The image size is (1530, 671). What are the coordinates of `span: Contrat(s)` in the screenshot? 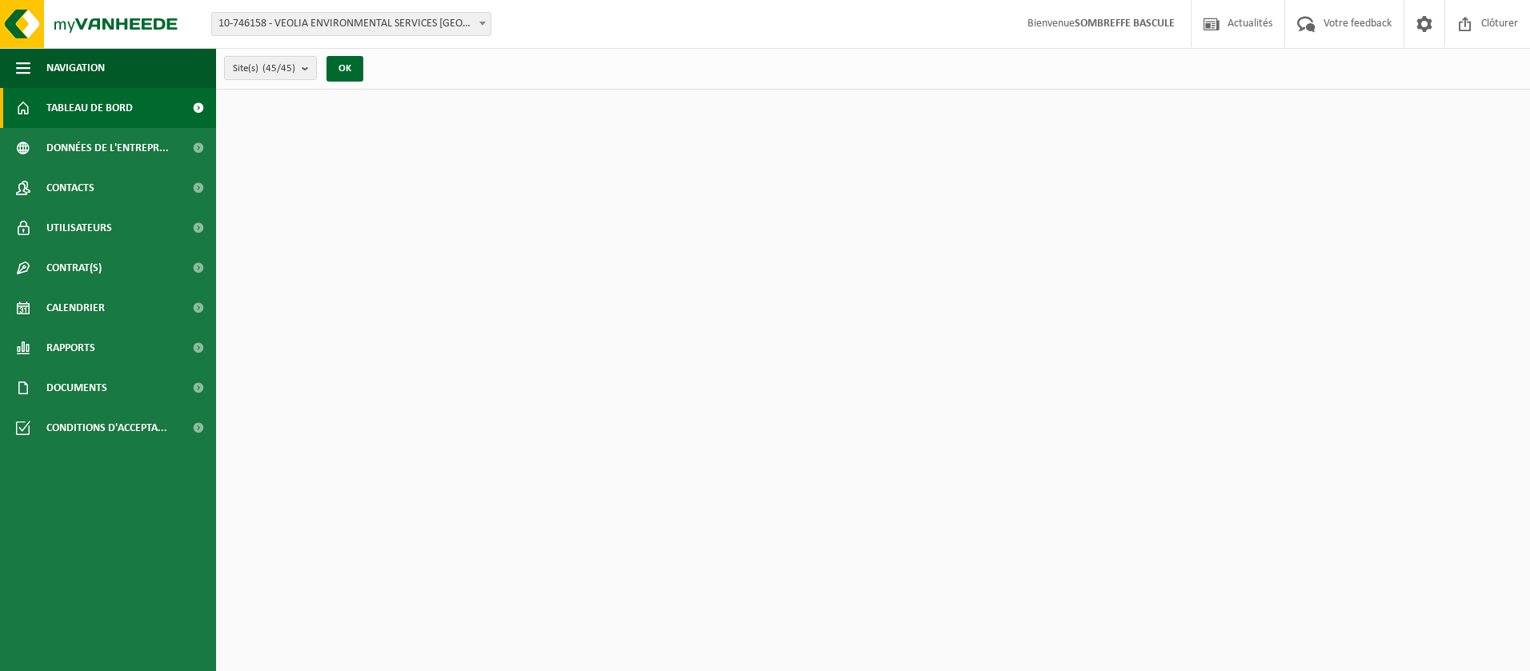 It's located at (74, 268).